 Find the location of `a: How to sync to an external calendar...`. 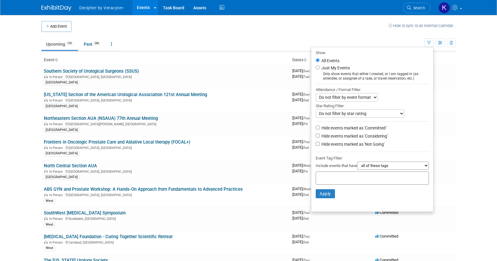

a: How to sync to an external calendar... is located at coordinates (422, 26).